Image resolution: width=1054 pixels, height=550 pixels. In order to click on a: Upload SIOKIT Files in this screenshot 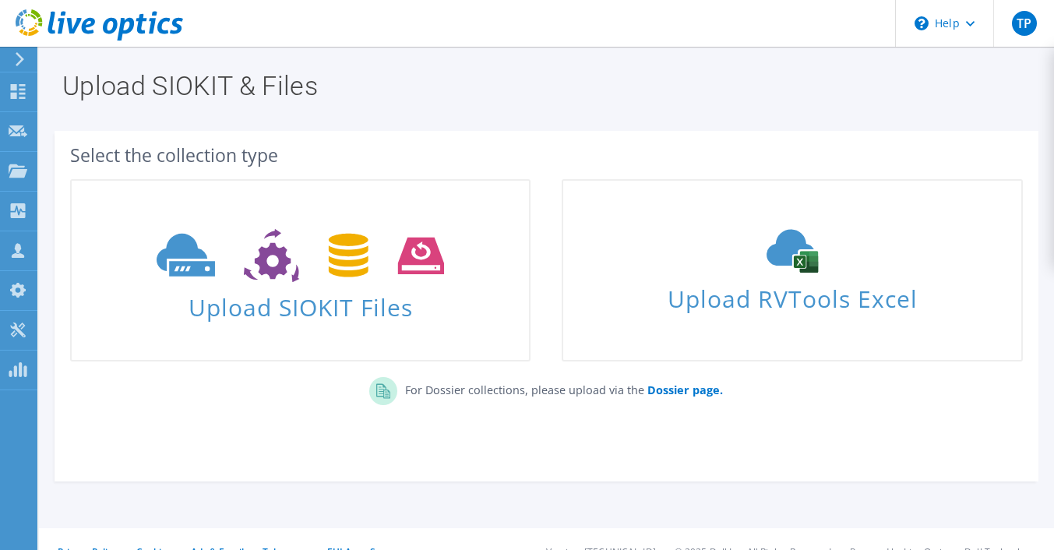, I will do `click(300, 270)`.